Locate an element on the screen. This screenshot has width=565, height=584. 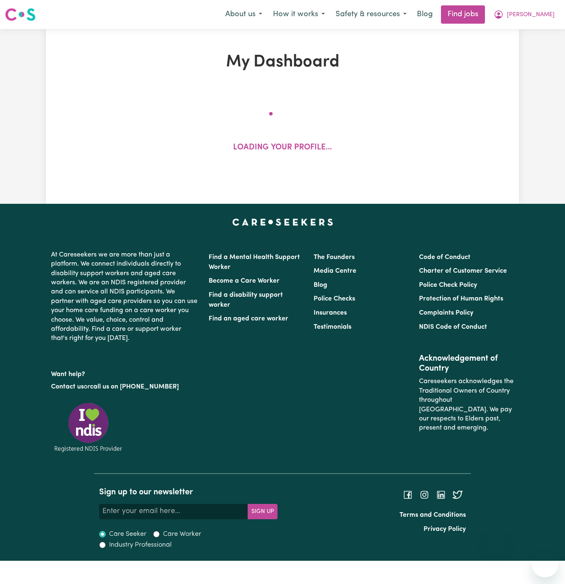
a: Insurances is located at coordinates (330, 313).